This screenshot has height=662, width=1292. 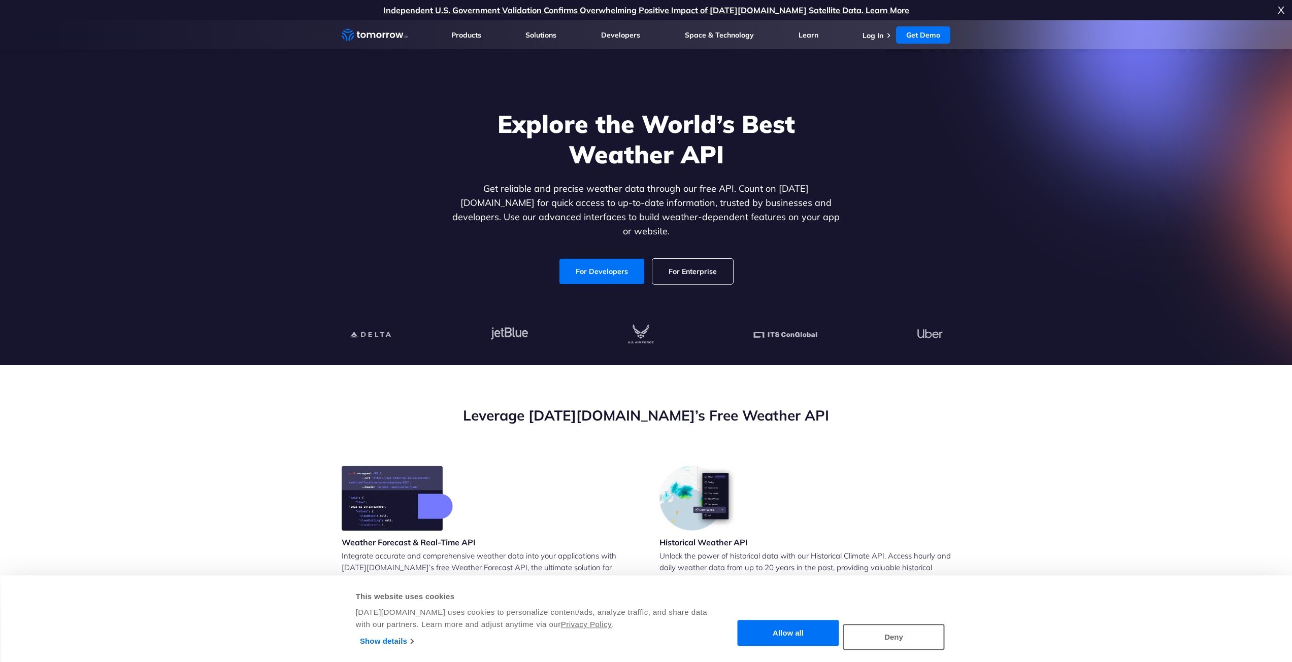 I want to click on a: For Developers, so click(x=601, y=272).